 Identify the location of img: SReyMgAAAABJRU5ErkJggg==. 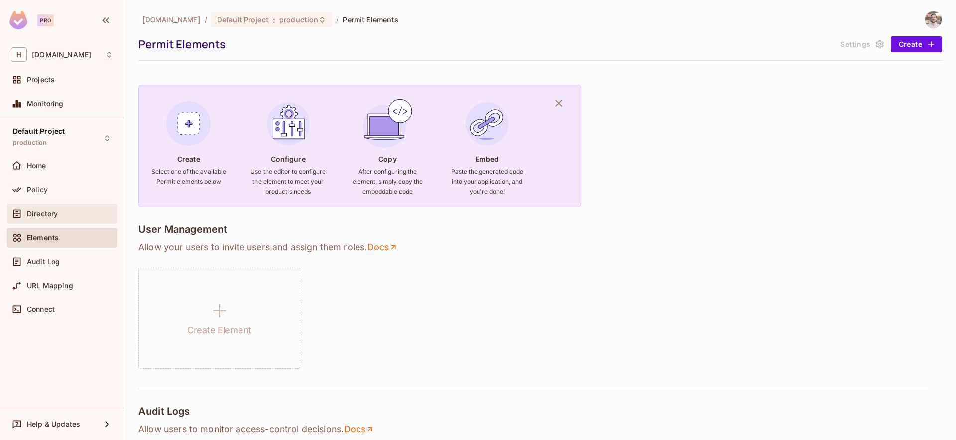
(18, 20).